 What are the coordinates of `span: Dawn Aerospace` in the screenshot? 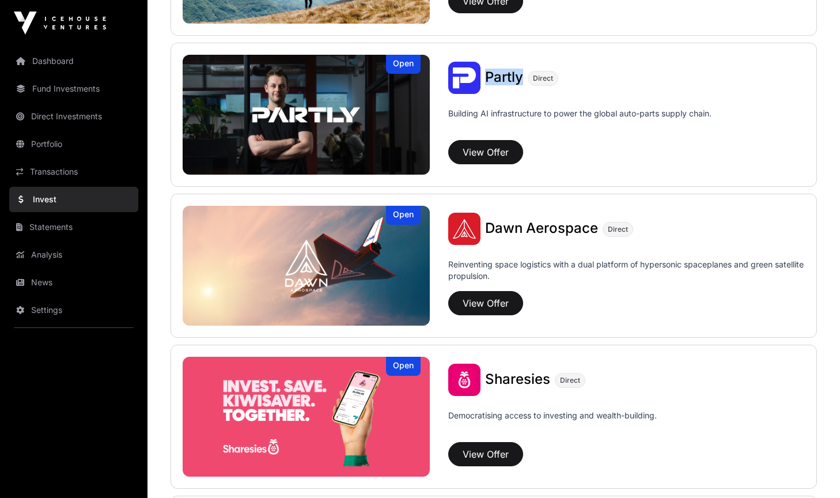 It's located at (542, 228).